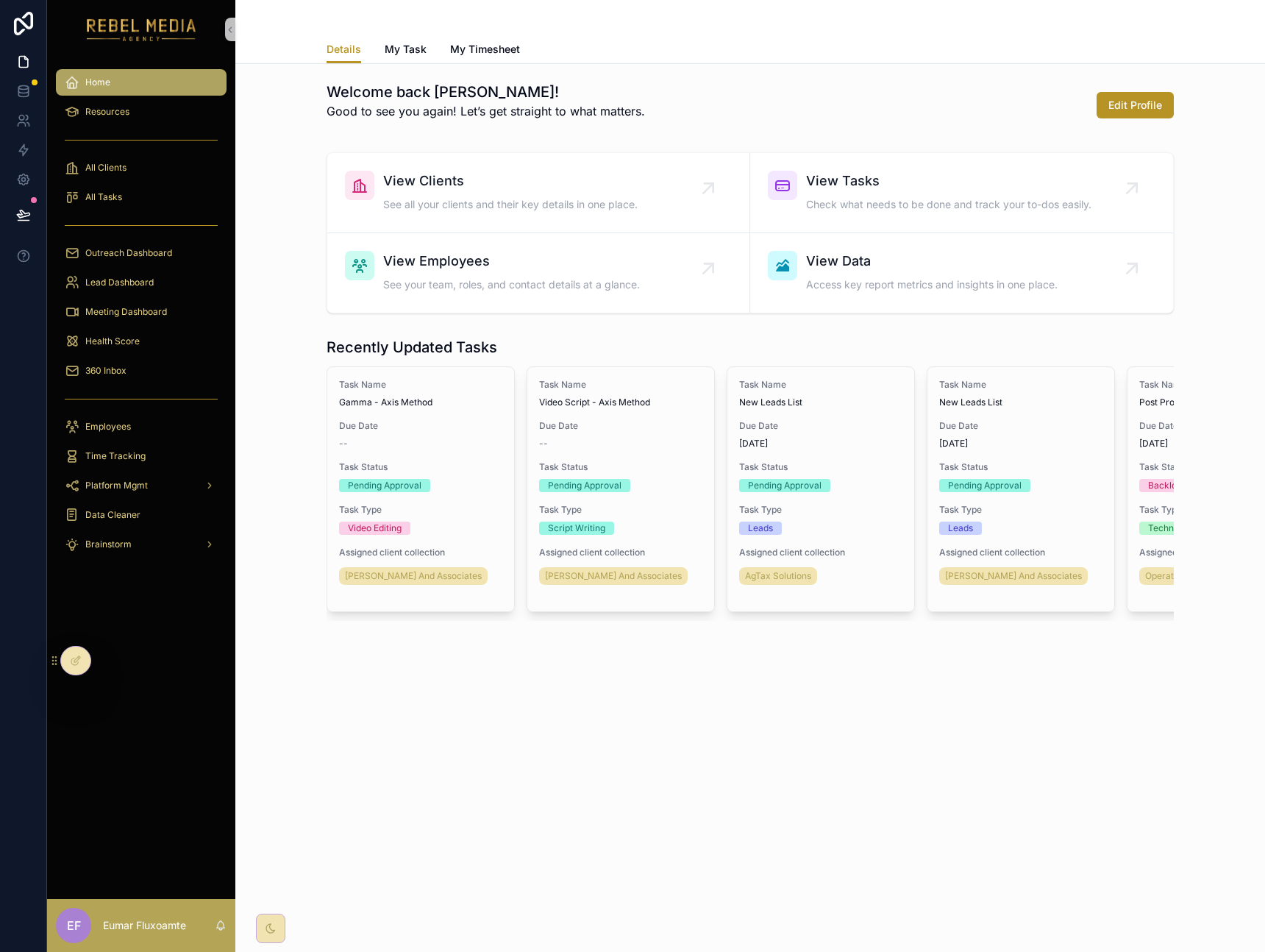 The image size is (1265, 952). What do you see at coordinates (1183, 528) in the screenshot?
I see `div: Technical Set-up` at bounding box center [1183, 528].